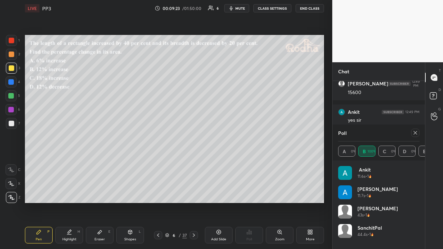 The width and height of the screenshot is (443, 249). Describe the element at coordinates (310, 240) in the screenshot. I see `div: More` at that location.